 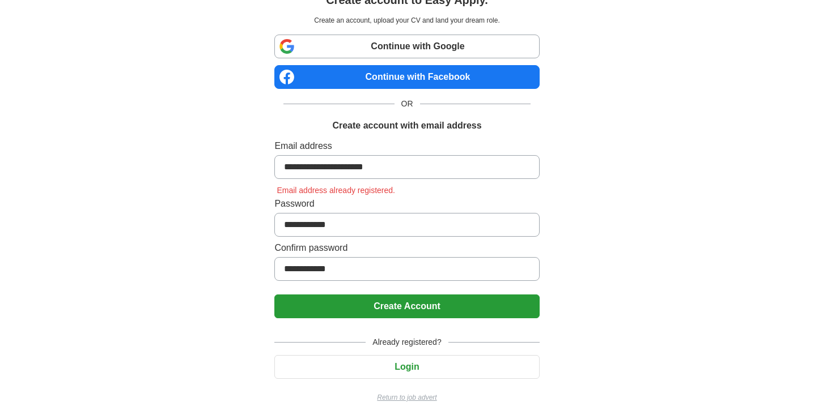 What do you see at coordinates (406, 46) in the screenshot?
I see `a: Continue with Google` at bounding box center [406, 46].